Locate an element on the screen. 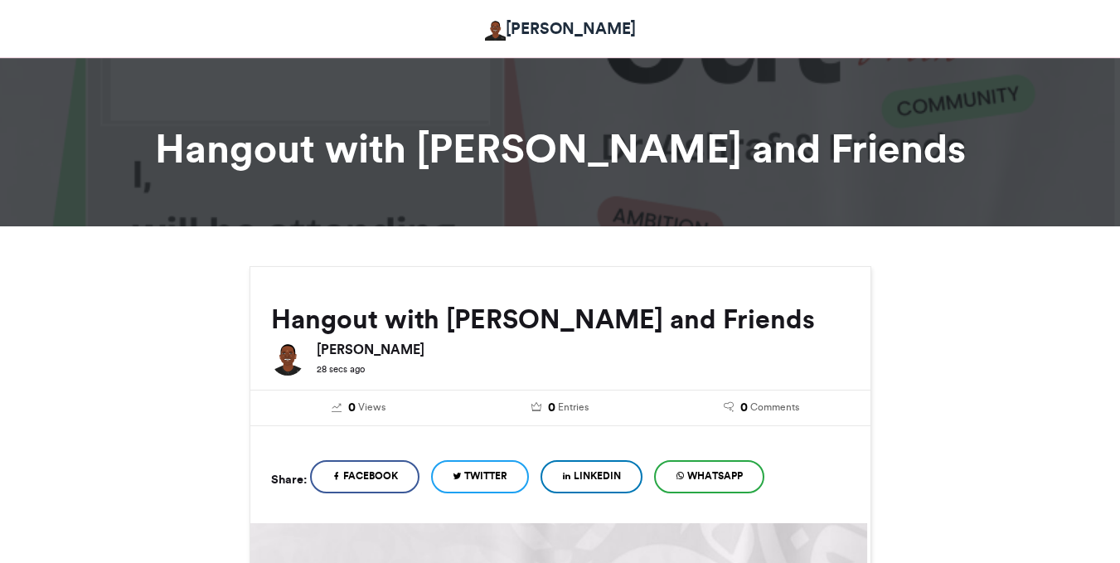  span: LinkedIn is located at coordinates (597, 476).